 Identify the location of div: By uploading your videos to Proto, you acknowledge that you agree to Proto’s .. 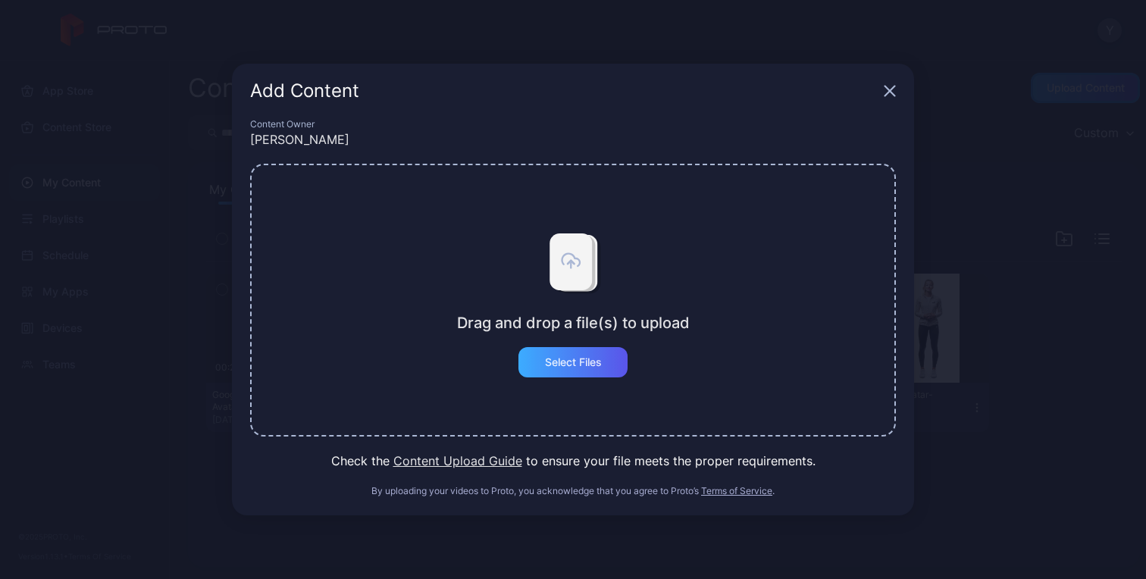
(573, 491).